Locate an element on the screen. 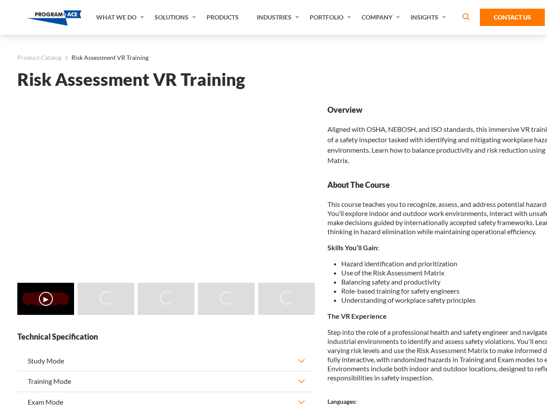 This screenshot has width=547, height=409. img: Program-Ace is located at coordinates (54, 18).